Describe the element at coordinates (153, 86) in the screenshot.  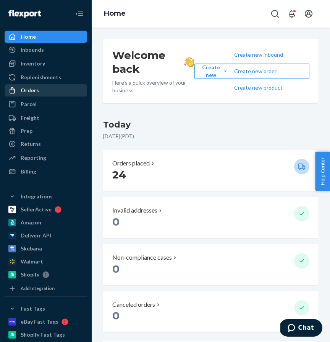
I see `p: Here’s a quick overview of your business` at that location.